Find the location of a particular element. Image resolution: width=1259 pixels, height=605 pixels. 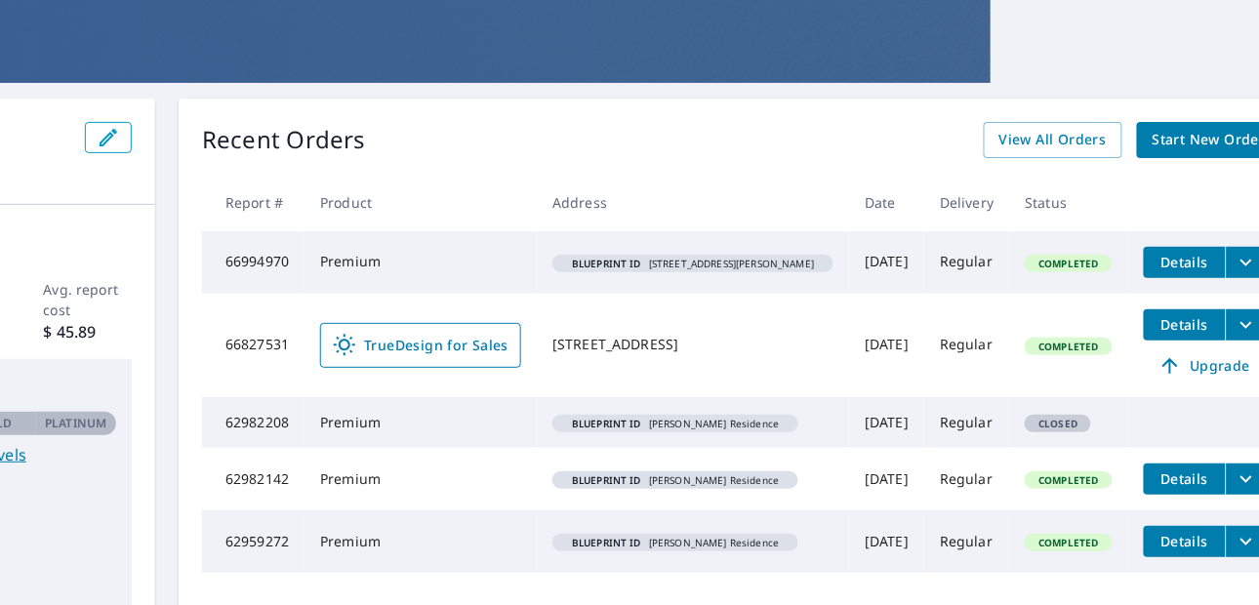

button: detailsBtn-62959272 is located at coordinates (1184, 541).